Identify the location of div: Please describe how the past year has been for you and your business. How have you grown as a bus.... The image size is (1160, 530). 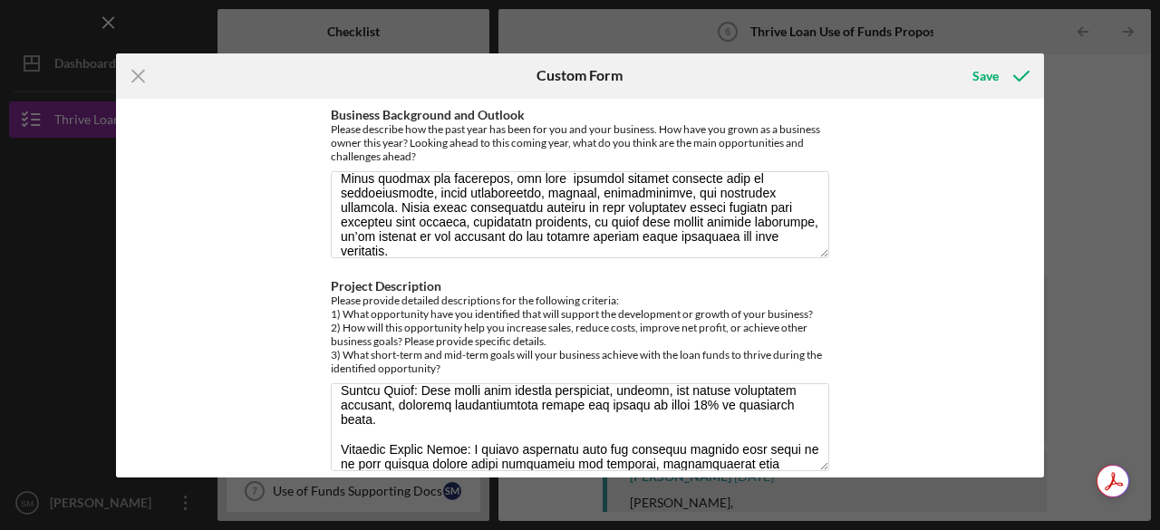
(580, 142).